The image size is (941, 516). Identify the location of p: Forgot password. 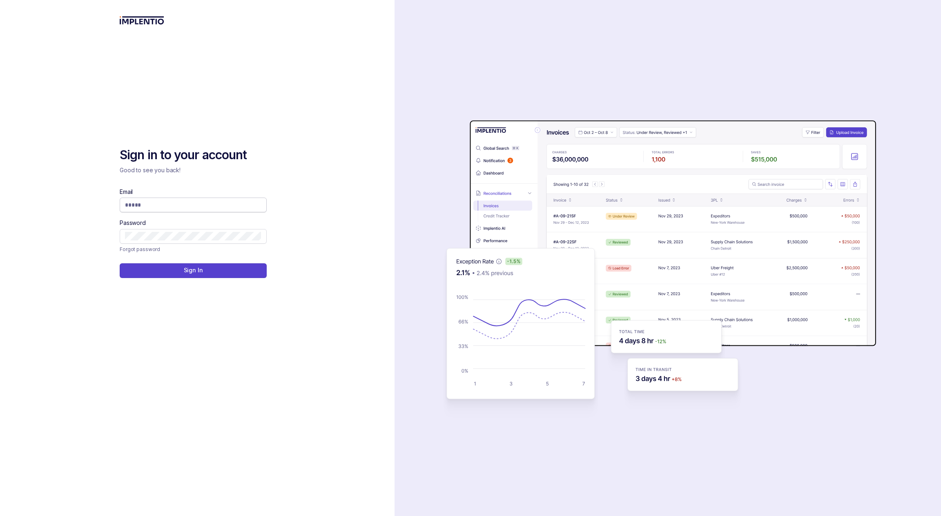
(140, 250).